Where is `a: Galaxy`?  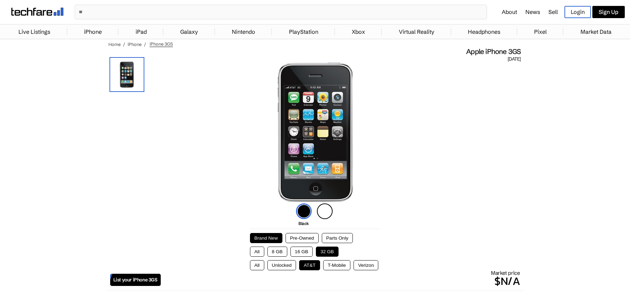 a: Galaxy is located at coordinates (189, 32).